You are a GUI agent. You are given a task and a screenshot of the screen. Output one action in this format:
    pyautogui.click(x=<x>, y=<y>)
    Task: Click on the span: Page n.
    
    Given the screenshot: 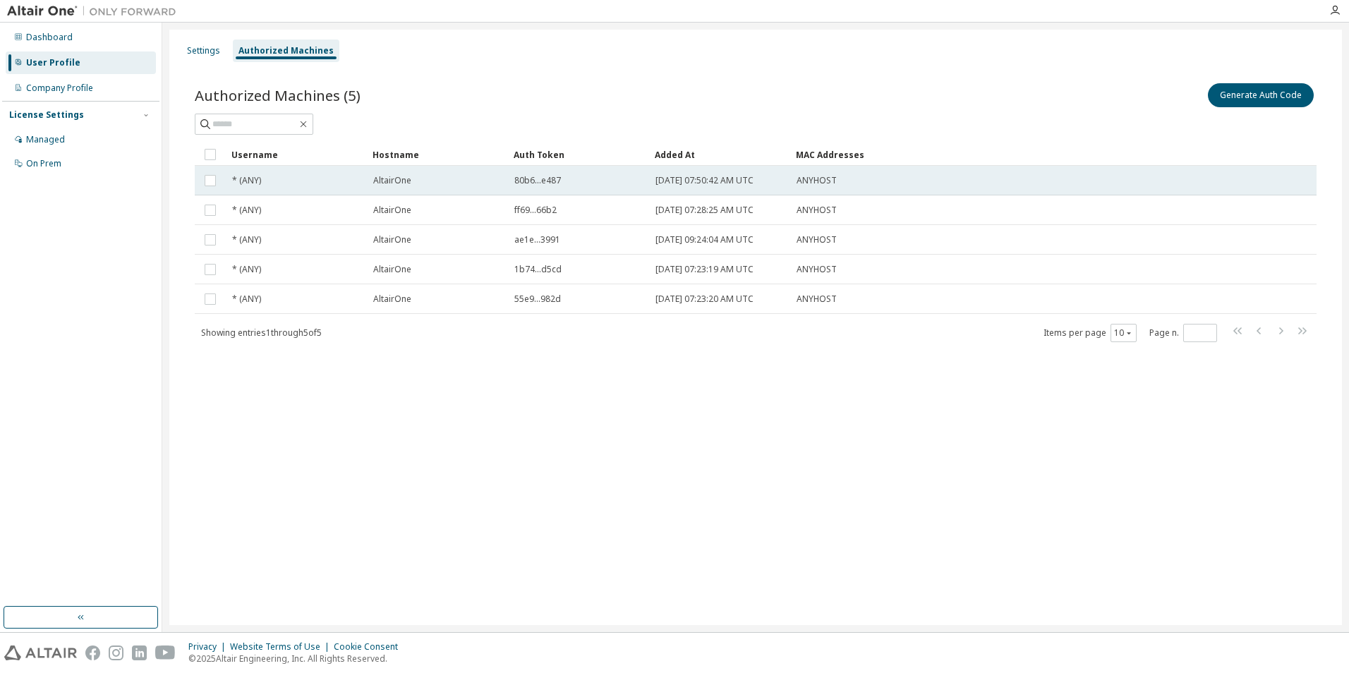 What is the action you would take?
    pyautogui.click(x=1184, y=333)
    